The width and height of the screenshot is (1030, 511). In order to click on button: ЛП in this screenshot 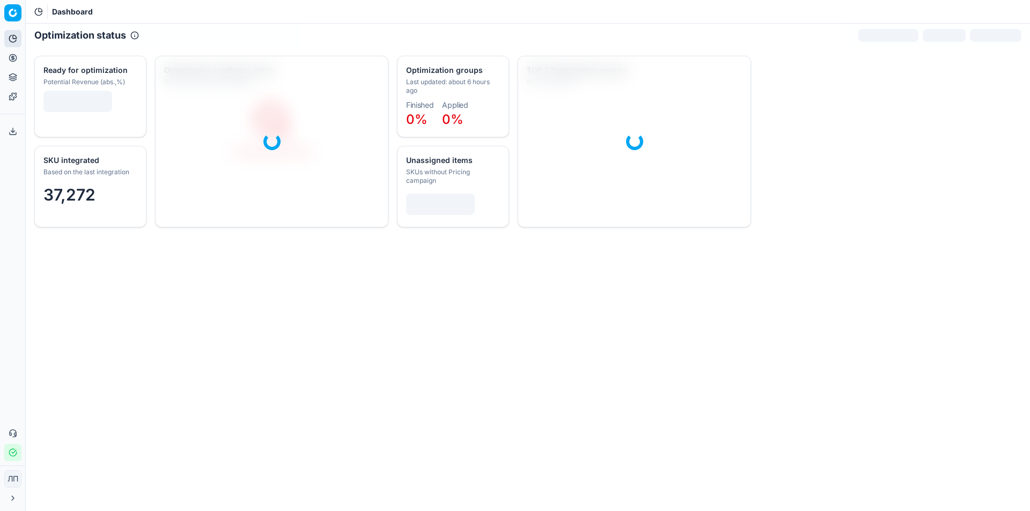, I will do `click(13, 479)`.